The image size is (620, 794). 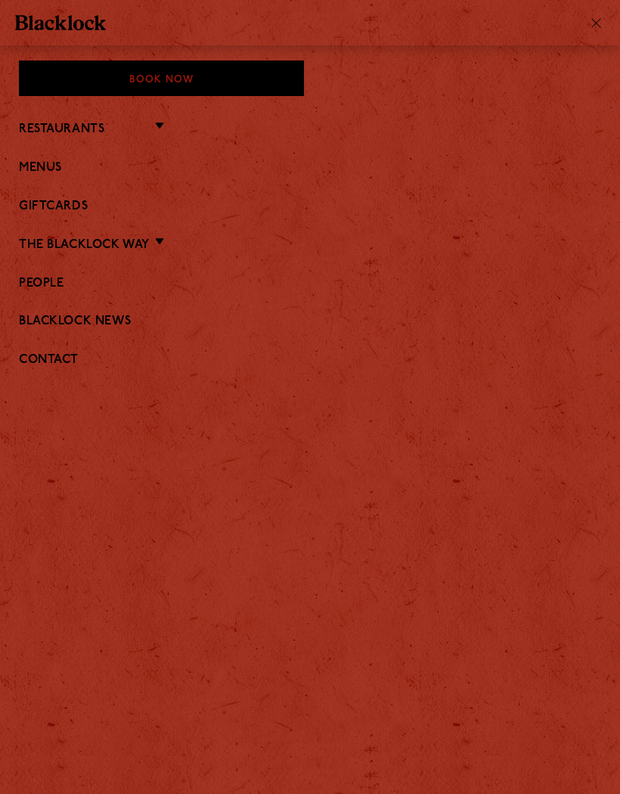 I want to click on a: Giftcards, so click(x=310, y=206).